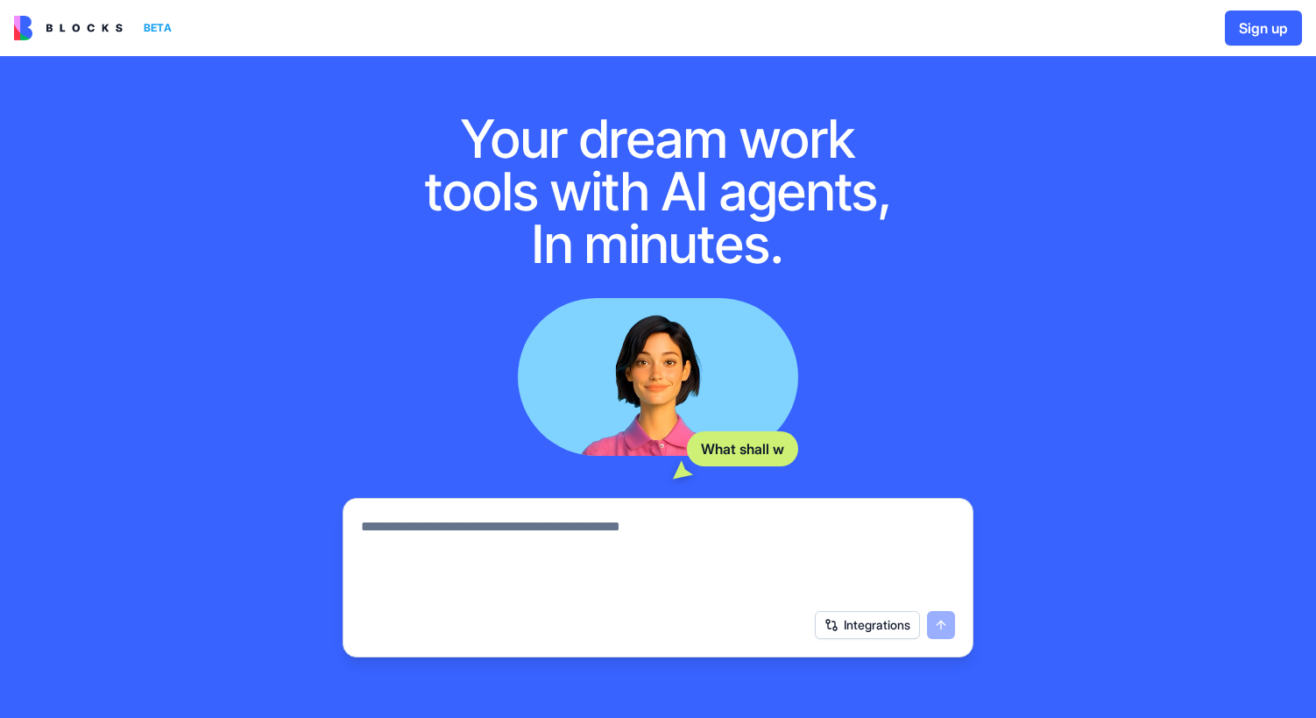 The height and width of the screenshot is (718, 1316). Describe the element at coordinates (658, 191) in the screenshot. I see `h1: Your dream work tools with AI agents, In minutes.` at that location.